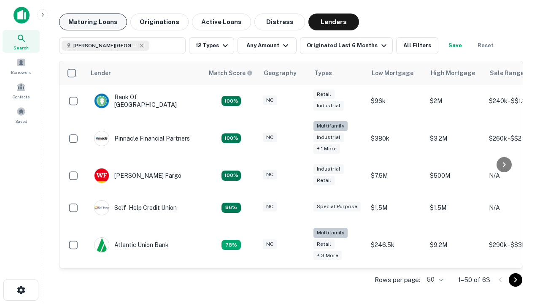 The width and height of the screenshot is (540, 304). Describe the element at coordinates (21, 115) in the screenshot. I see `a: Saved` at that location.